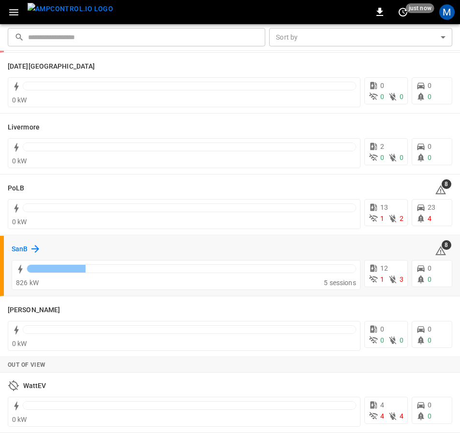 This screenshot has width=460, height=433. I want to click on h6: PoLB, so click(16, 189).